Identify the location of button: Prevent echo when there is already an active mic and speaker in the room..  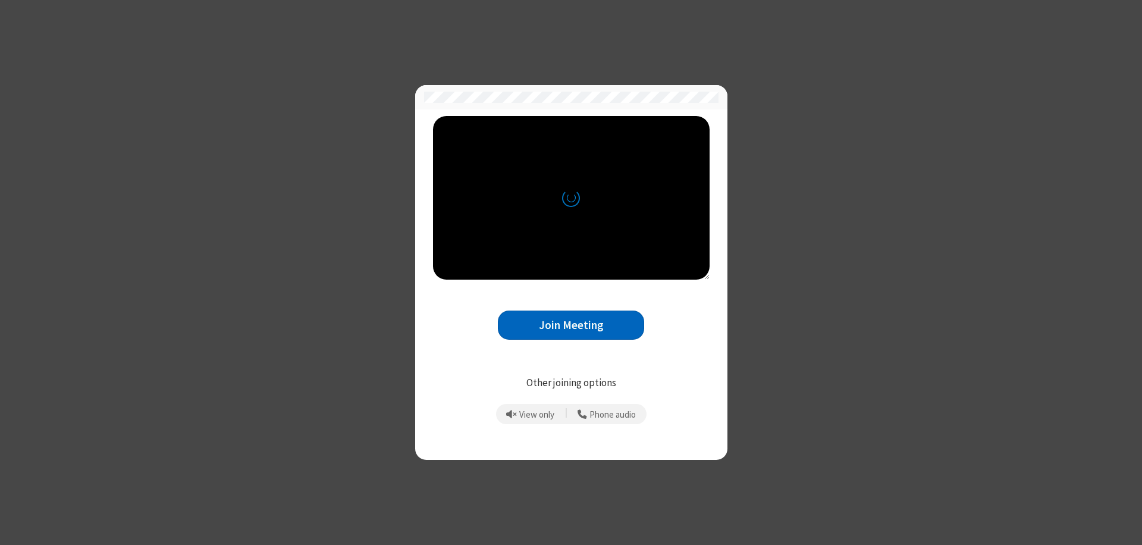
(531, 414).